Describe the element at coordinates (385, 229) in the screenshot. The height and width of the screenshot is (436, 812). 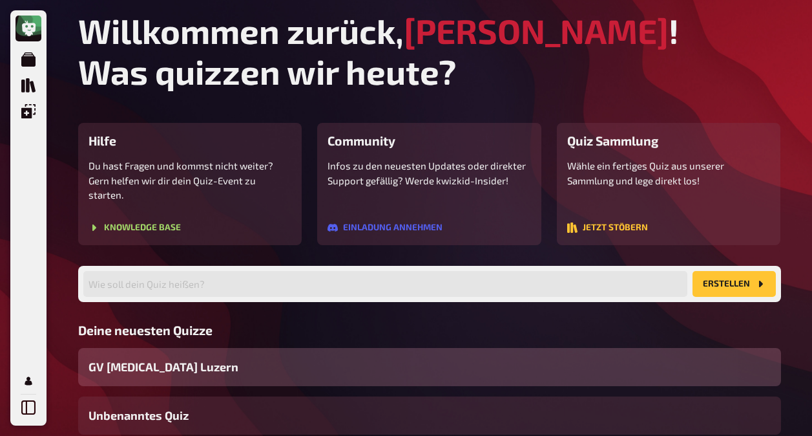
I see `a: Einladung annehmen` at that location.